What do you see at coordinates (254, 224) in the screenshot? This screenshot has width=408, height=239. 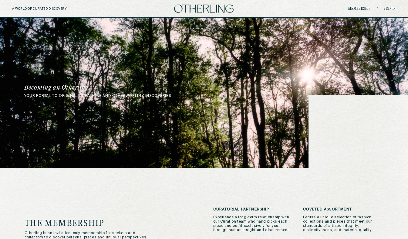 I see `p: Experience a long-term relationship with our Curation team who hand picks each piece and outfit e...` at bounding box center [254, 224].